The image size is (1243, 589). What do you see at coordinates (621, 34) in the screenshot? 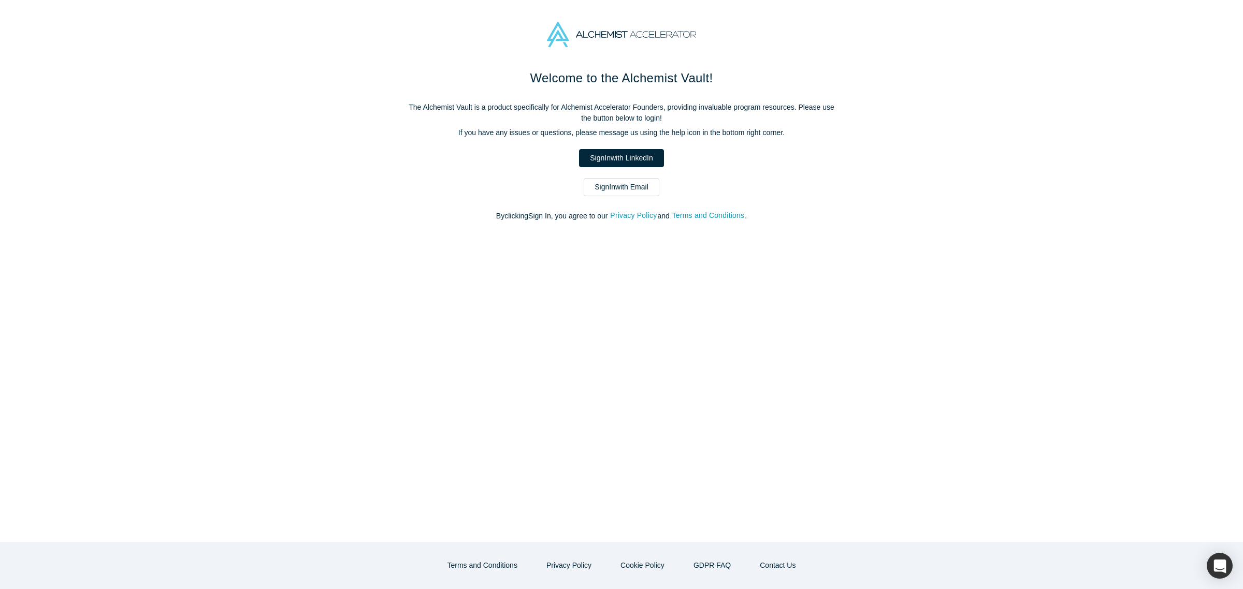
I see `img: Alchemist Accelerator Logo` at bounding box center [621, 34].